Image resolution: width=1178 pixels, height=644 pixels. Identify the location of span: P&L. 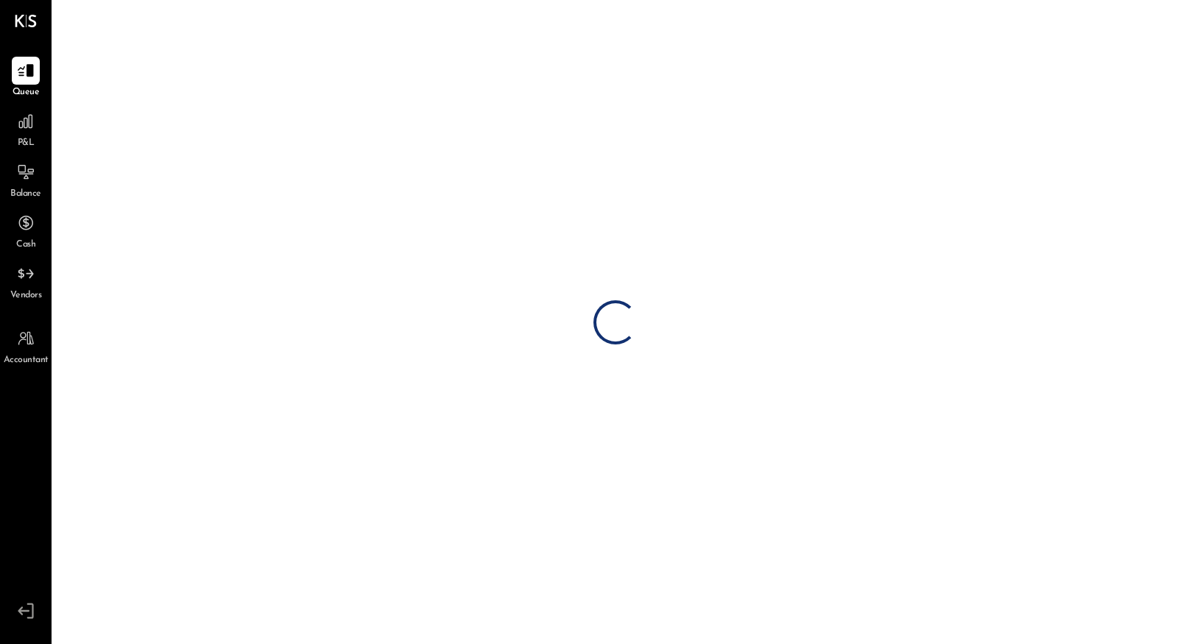
(26, 144).